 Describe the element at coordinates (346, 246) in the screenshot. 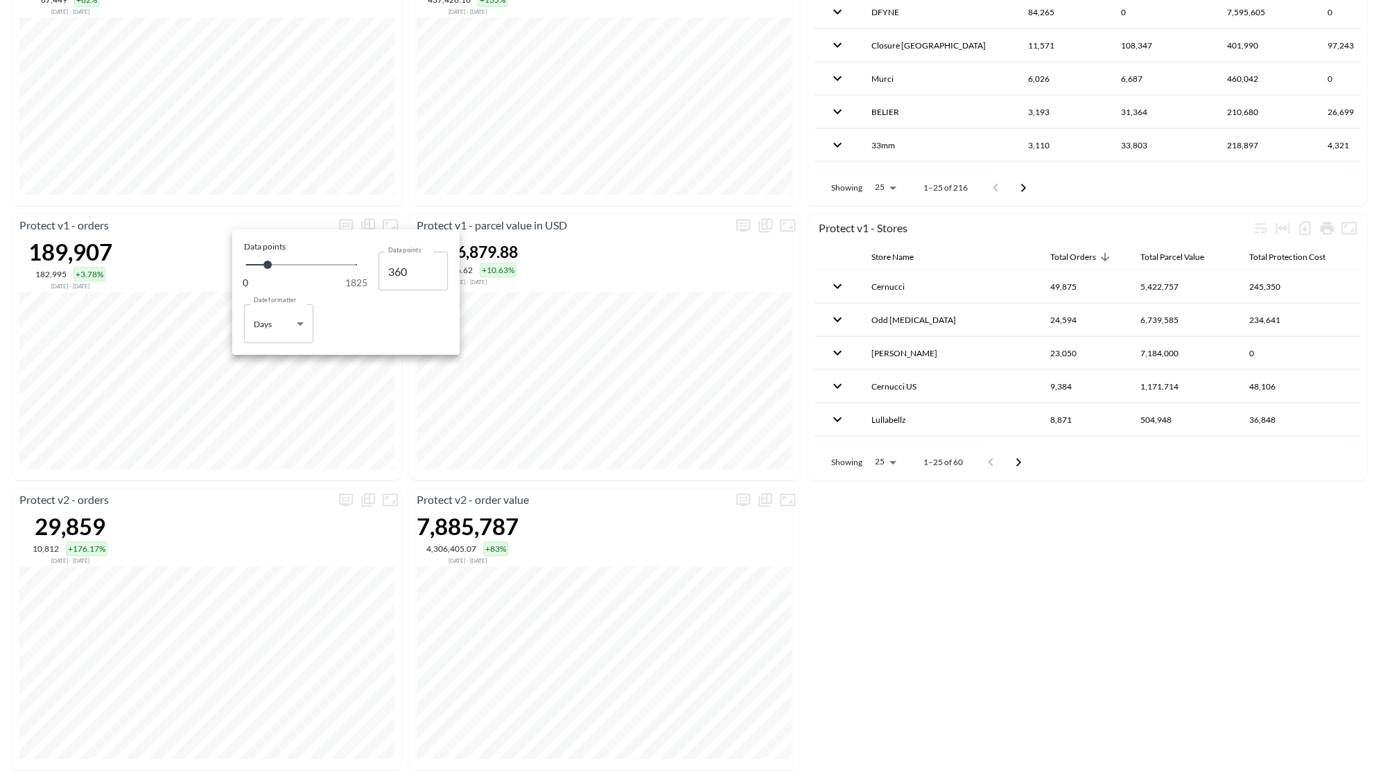

I see `div: Data points` at that location.